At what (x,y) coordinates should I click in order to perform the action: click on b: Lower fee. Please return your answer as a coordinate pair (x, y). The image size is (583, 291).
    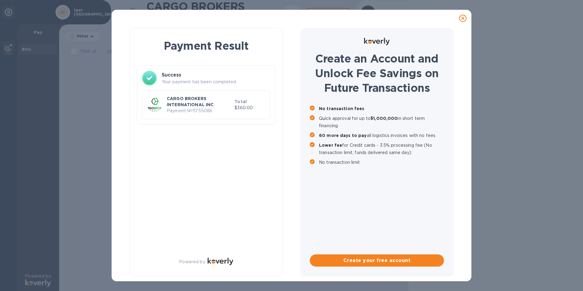
    Looking at the image, I should click on (331, 145).